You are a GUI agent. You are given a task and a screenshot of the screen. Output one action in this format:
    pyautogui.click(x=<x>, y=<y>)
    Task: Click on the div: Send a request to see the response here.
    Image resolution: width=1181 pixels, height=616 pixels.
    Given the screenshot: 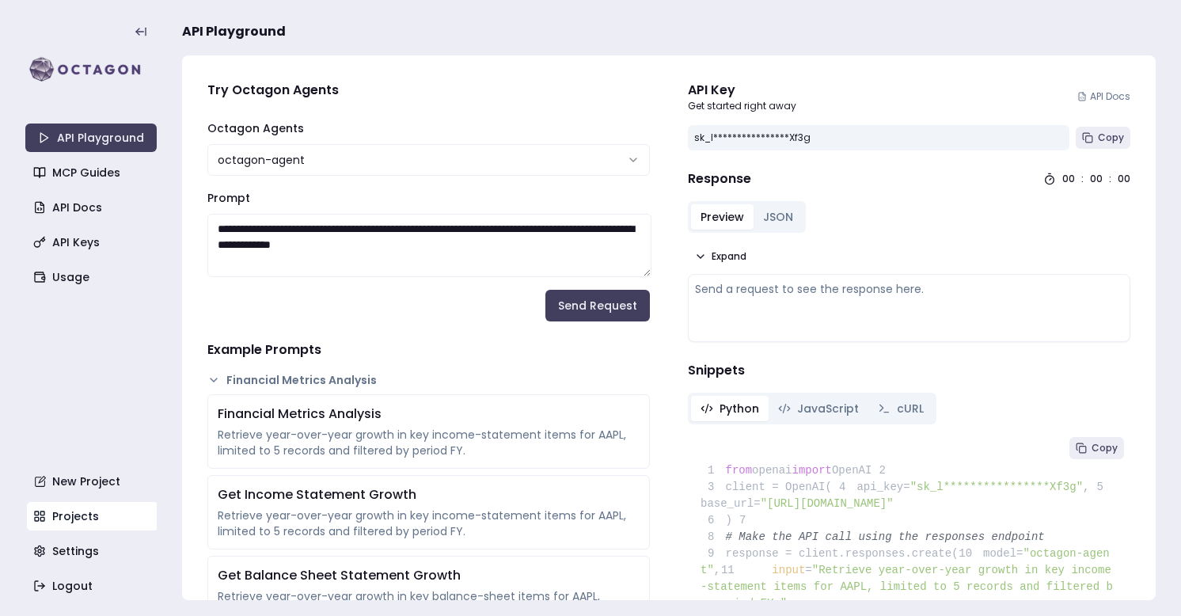 What is the action you would take?
    pyautogui.click(x=909, y=289)
    